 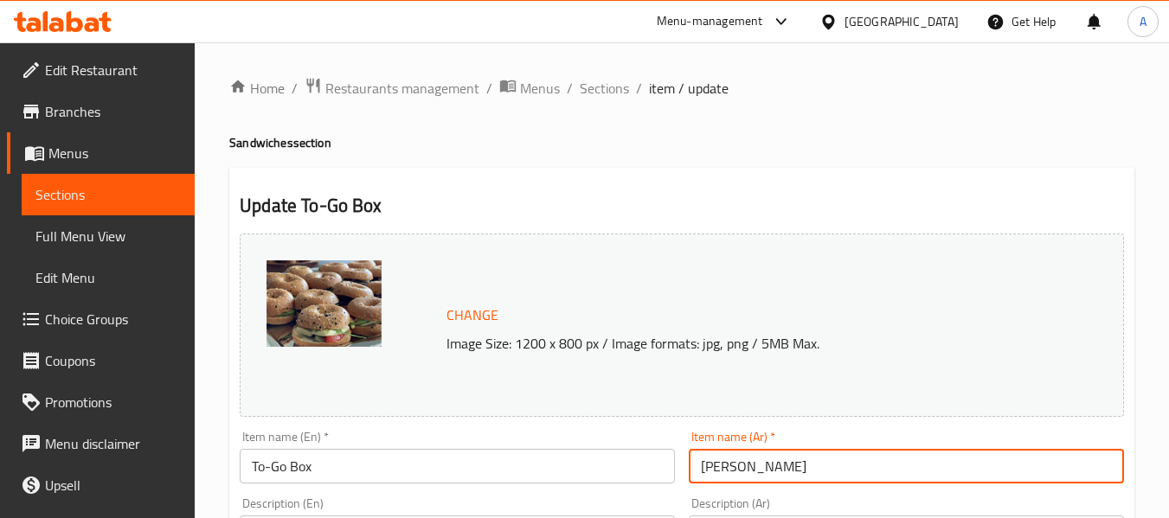 What do you see at coordinates (682, 143) in the screenshot?
I see `h4: Sandwiches section` at bounding box center [682, 143].